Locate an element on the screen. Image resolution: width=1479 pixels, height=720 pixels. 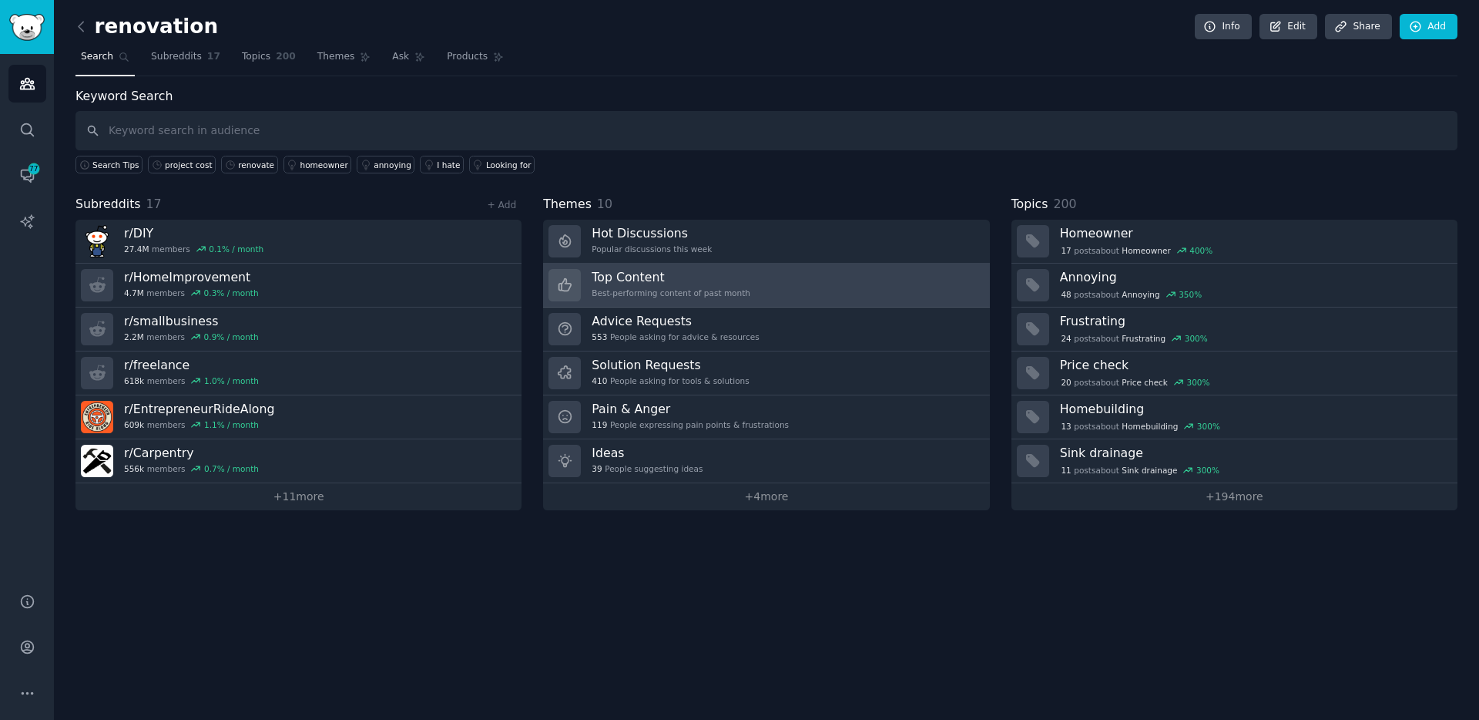
h3: r/ freelance is located at coordinates (191, 364).